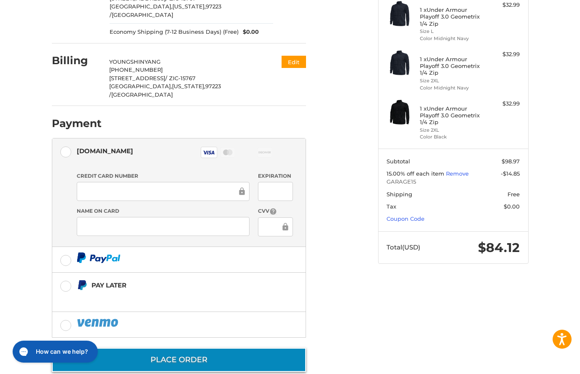 The height and width of the screenshot is (374, 580). I want to click on button: Gorgias live chat, so click(47, 14).